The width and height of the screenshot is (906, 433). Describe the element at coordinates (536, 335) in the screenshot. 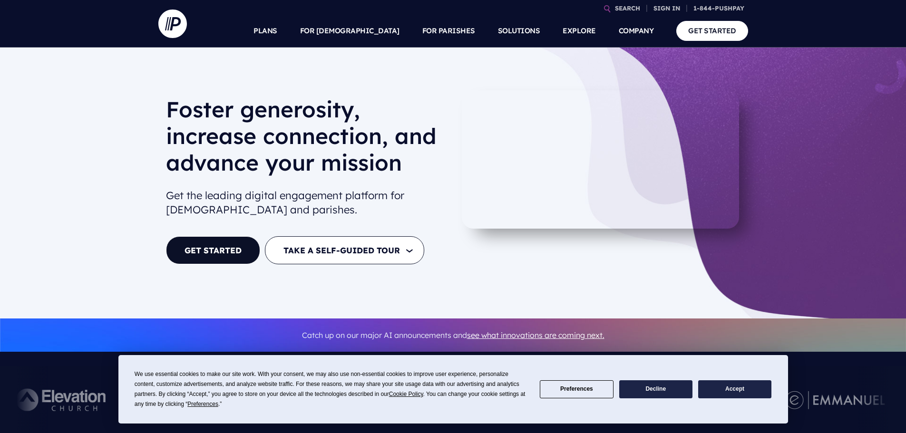

I see `span: see what innovations are coming next.` at that location.